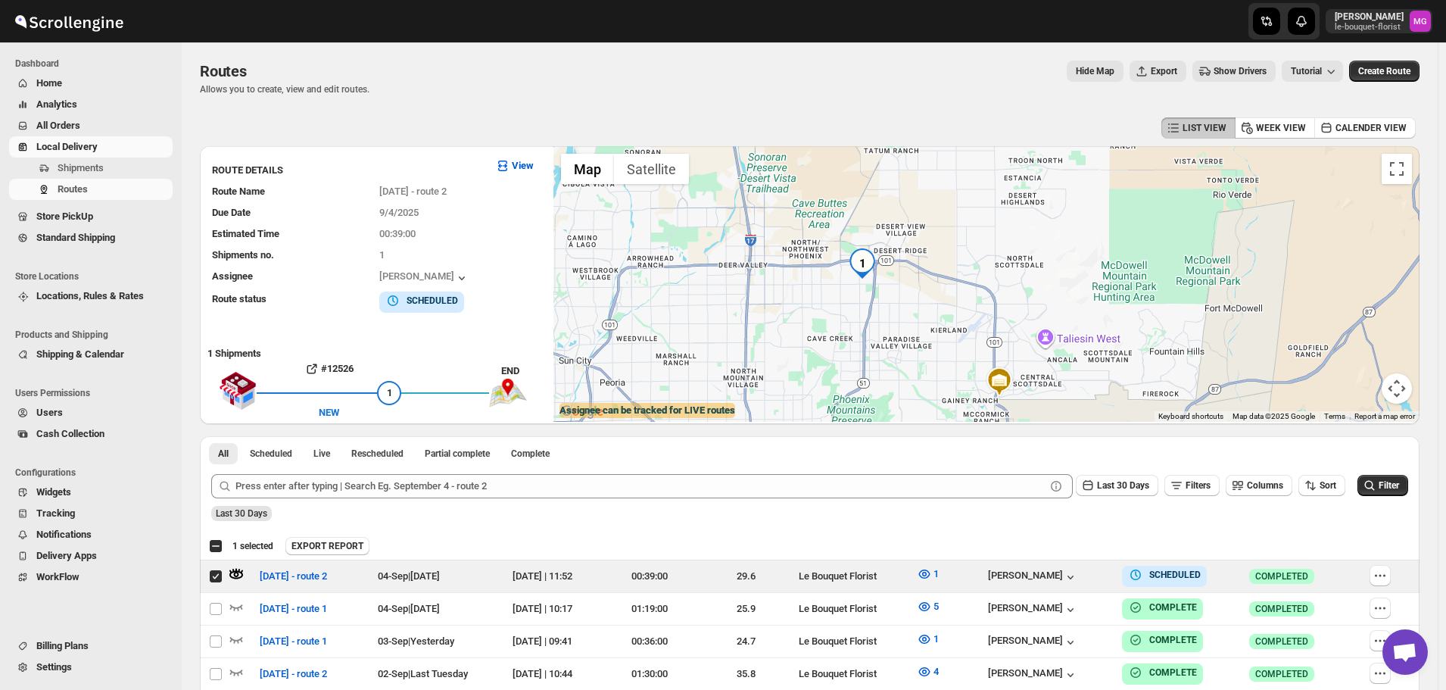 The image size is (1446, 690). What do you see at coordinates (91, 492) in the screenshot?
I see `button: Widgets` at bounding box center [91, 492].